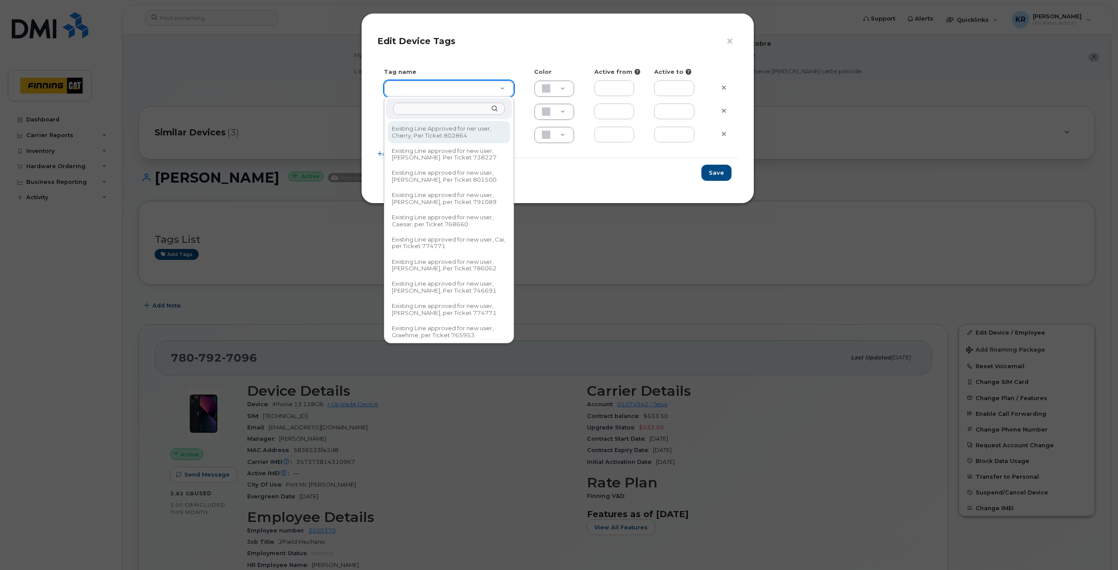 The width and height of the screenshot is (1118, 570). I want to click on div: Existing Line Approved for ner user, Cherry, Per Ticket 802864, so click(449, 132).